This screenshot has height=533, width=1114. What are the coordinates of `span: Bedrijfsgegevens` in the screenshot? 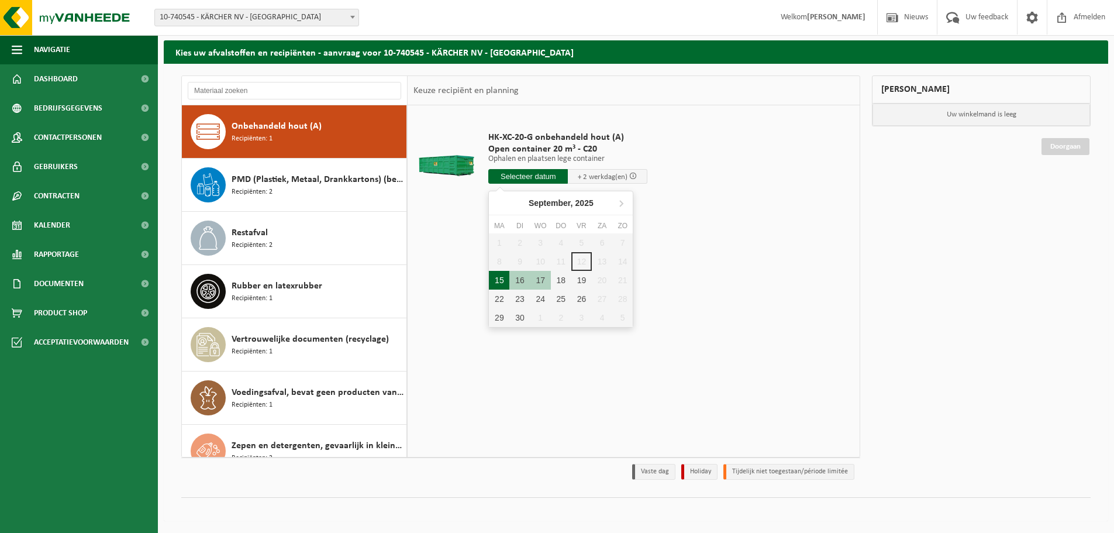 It's located at (68, 108).